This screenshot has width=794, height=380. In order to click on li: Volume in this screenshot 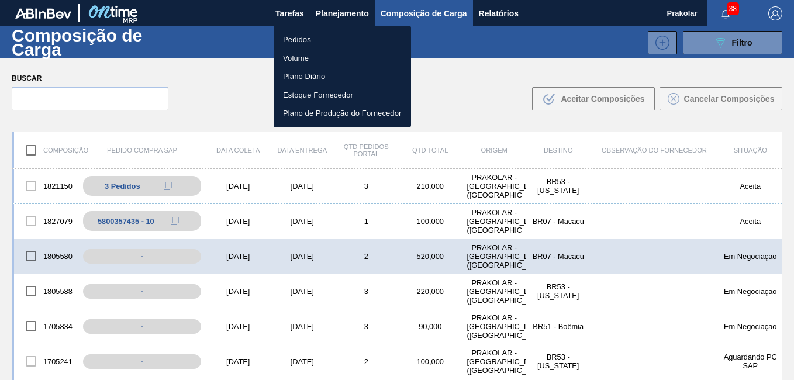, I will do `click(342, 58)`.